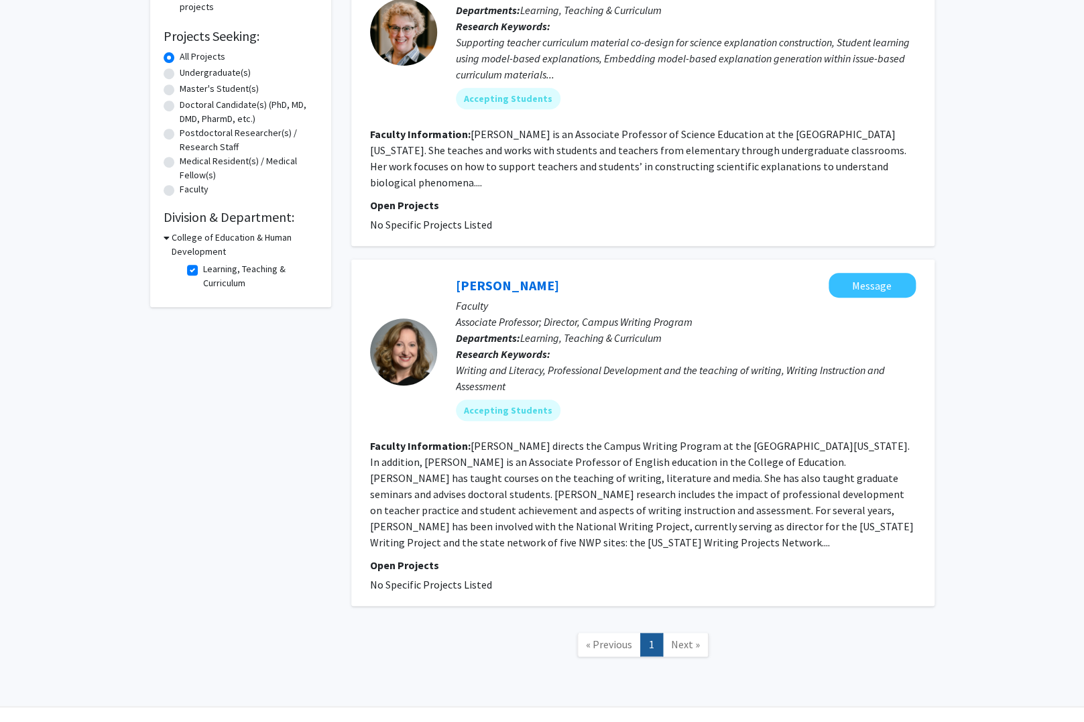  I want to click on div: Supporting teacher curriculum material co-design for science explanation construction, Student le..., so click(686, 58).